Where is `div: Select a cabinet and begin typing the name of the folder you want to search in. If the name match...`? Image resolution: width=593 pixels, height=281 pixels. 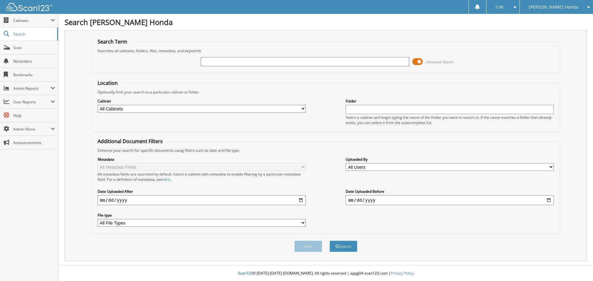 div: Select a cabinet and begin typing the name of the folder you want to search in. If the name match... is located at coordinates (450, 120).